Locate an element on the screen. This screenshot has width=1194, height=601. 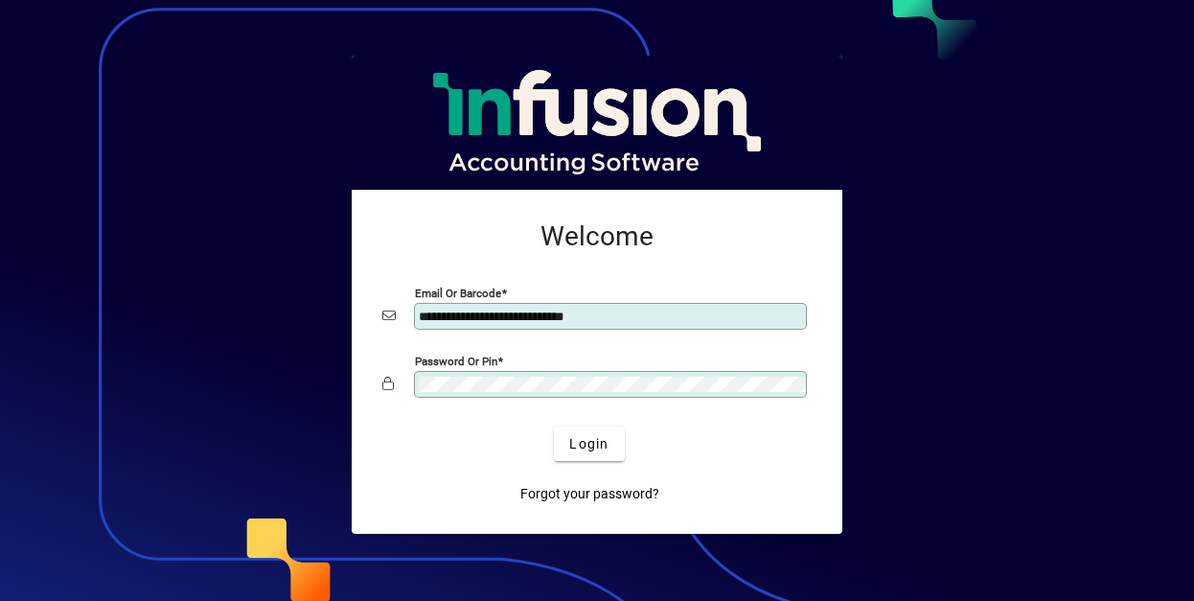
a: Forgot your password? is located at coordinates (589, 493).